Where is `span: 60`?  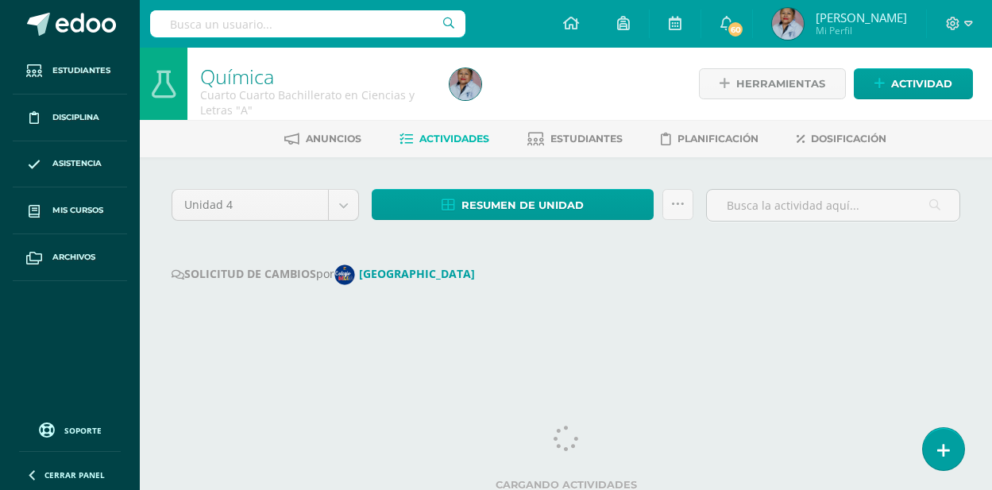 span: 60 is located at coordinates (735, 29).